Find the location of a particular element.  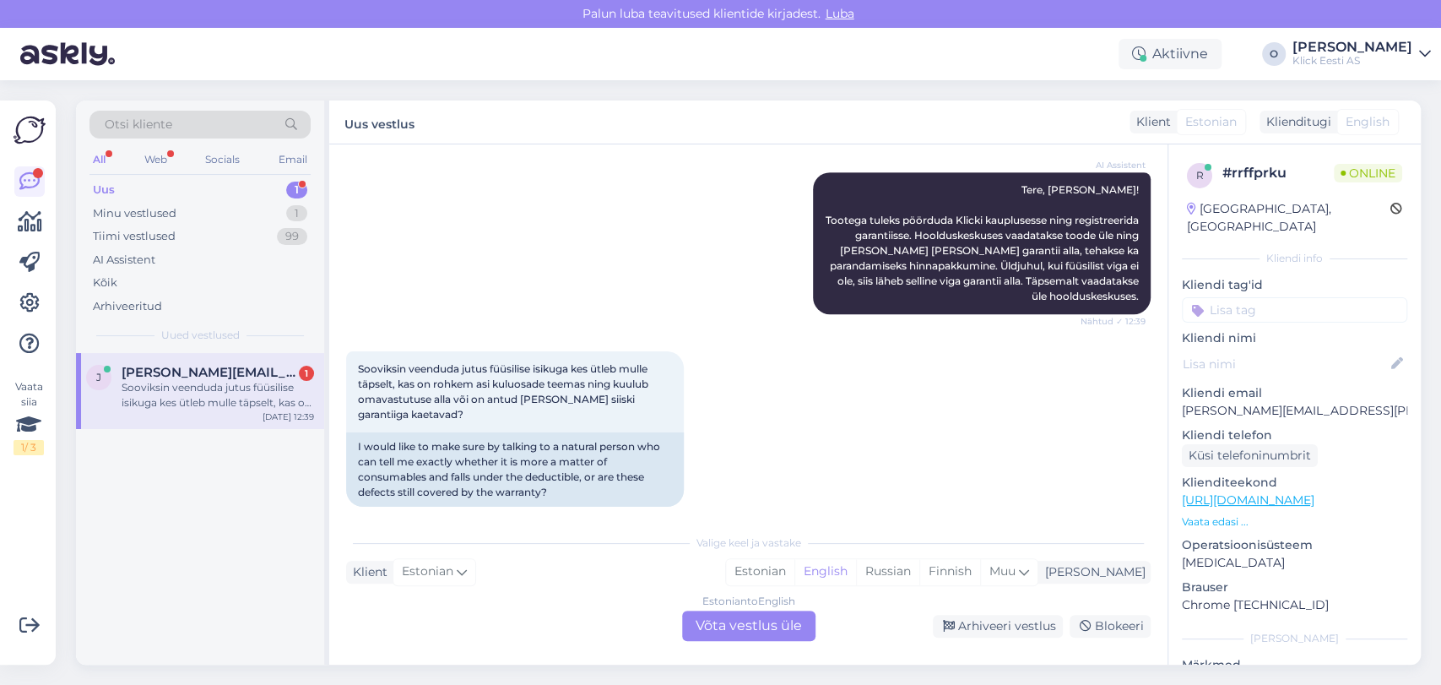

div: Klienditugi is located at coordinates (1295, 122).